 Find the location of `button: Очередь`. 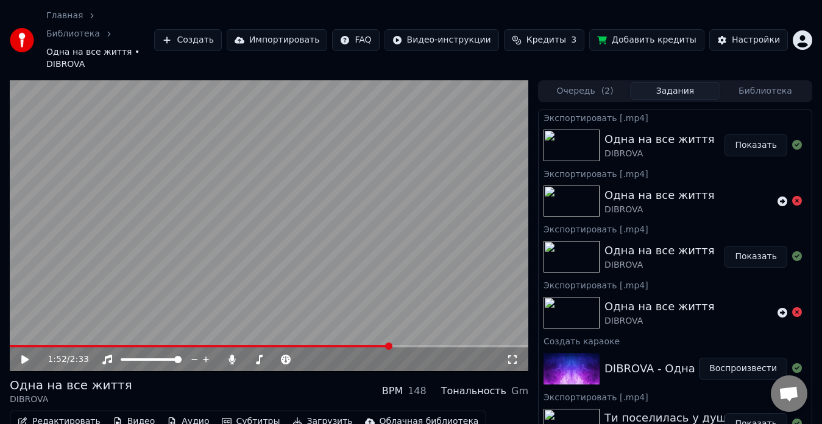

button: Очередь is located at coordinates (585, 91).